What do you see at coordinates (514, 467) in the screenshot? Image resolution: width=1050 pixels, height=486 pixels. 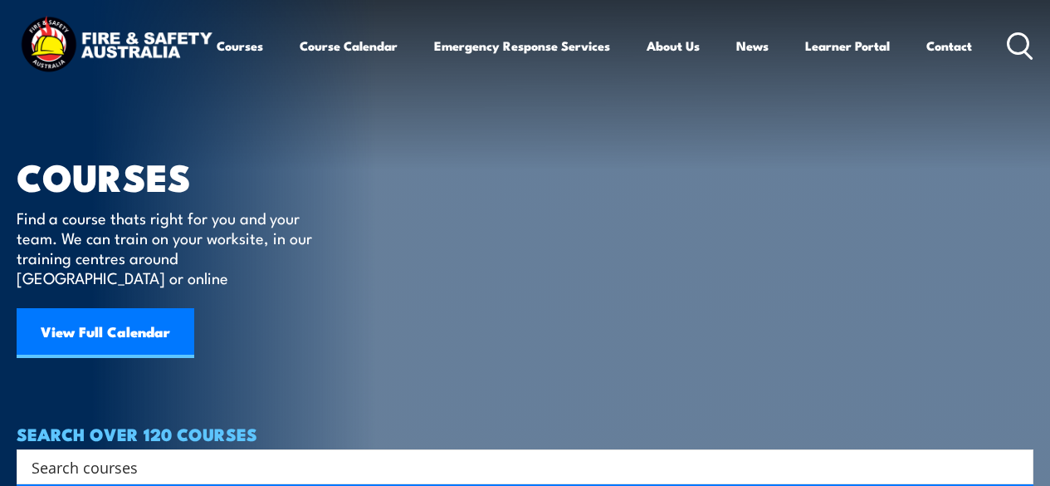 I see `input: Search input` at bounding box center [514, 467].